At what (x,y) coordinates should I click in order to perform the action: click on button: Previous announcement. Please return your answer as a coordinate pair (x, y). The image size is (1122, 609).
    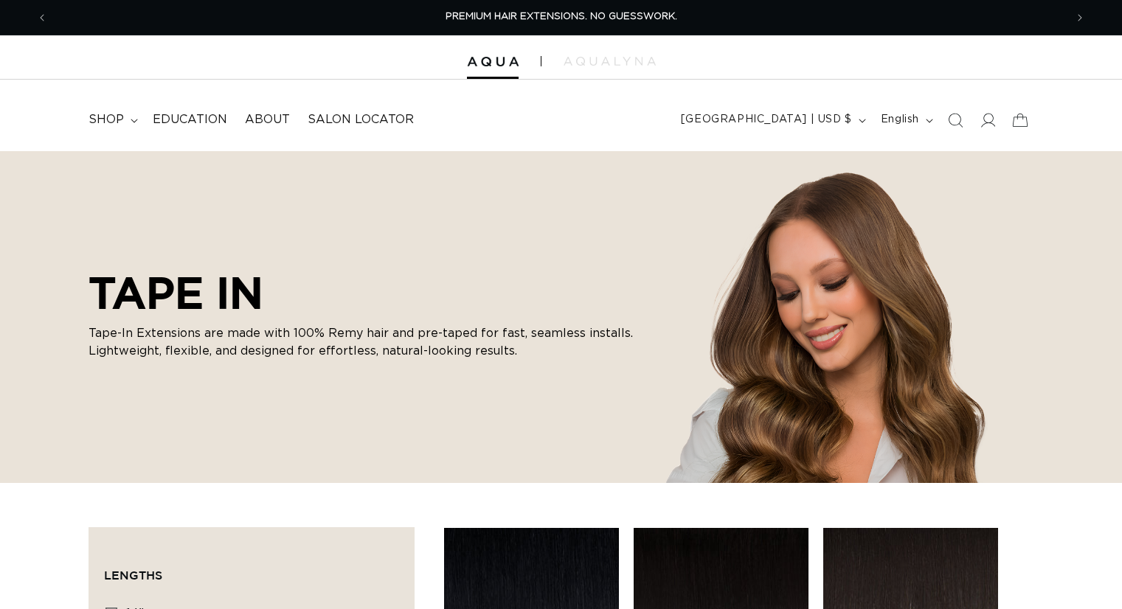
    Looking at the image, I should click on (42, 18).